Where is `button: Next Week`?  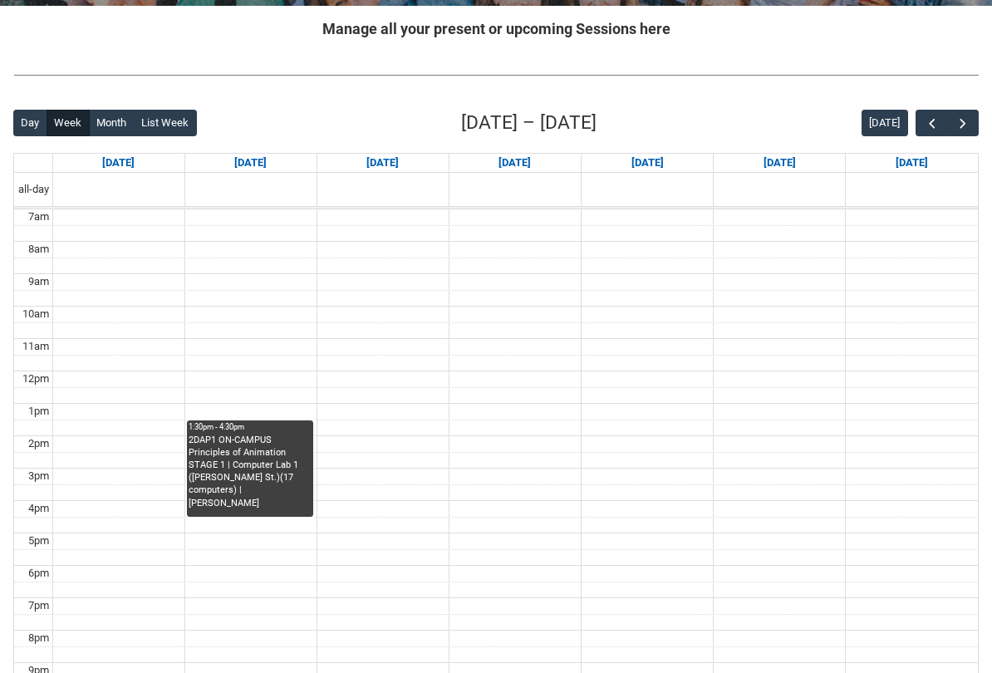 button: Next Week is located at coordinates (962, 123).